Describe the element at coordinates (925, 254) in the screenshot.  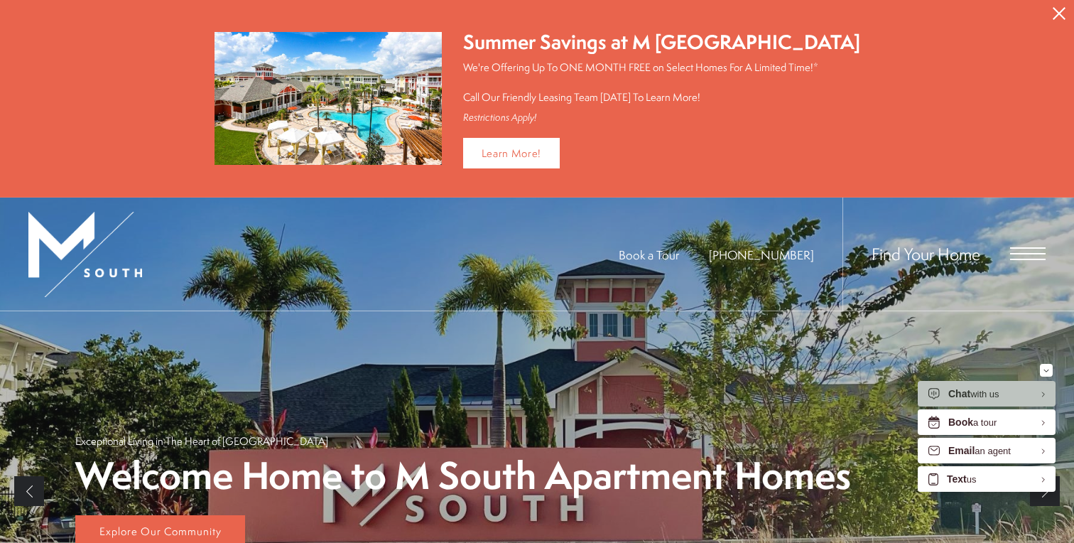
I see `a: Find Your Home` at that location.